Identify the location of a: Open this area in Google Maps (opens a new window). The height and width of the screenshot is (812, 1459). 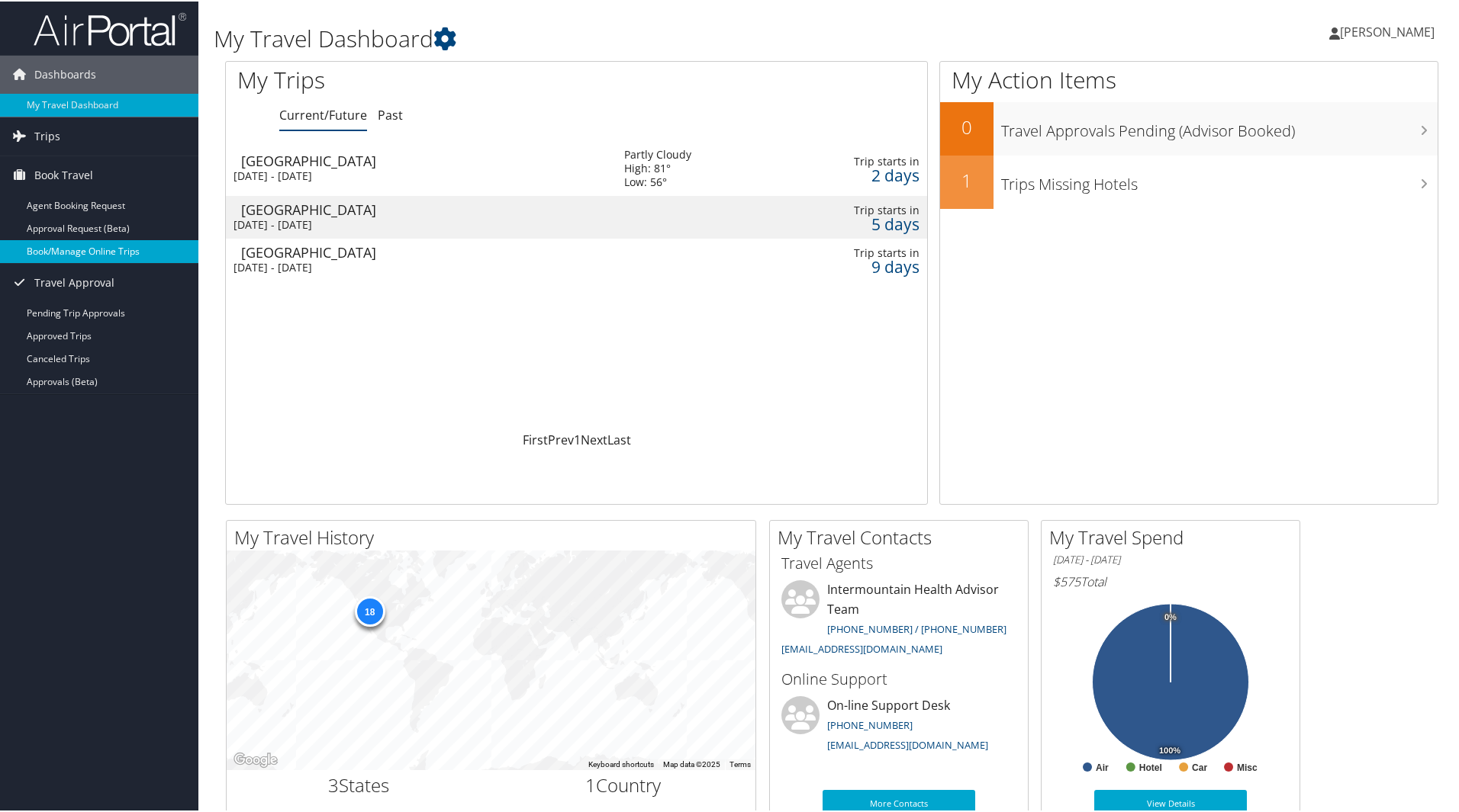
(255, 759).